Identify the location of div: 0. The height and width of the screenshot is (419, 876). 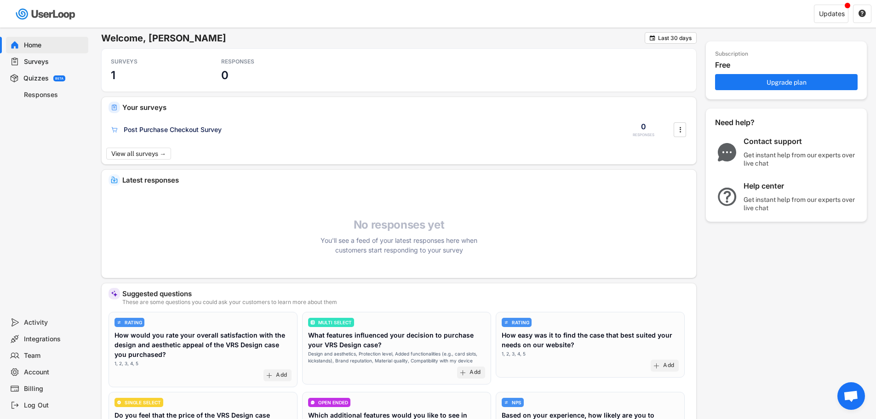
(643, 126).